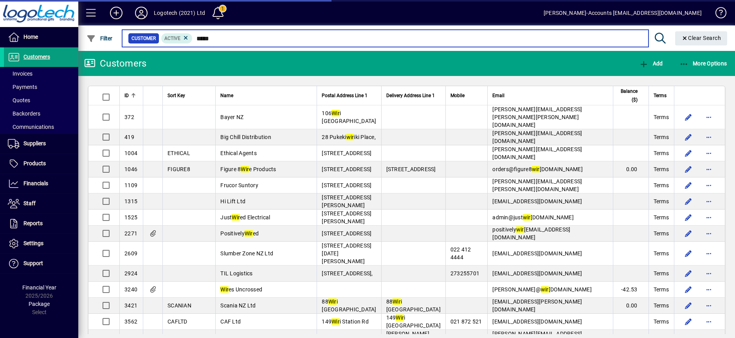 The width and height of the screenshot is (735, 338). I want to click on a: Payments, so click(41, 87).